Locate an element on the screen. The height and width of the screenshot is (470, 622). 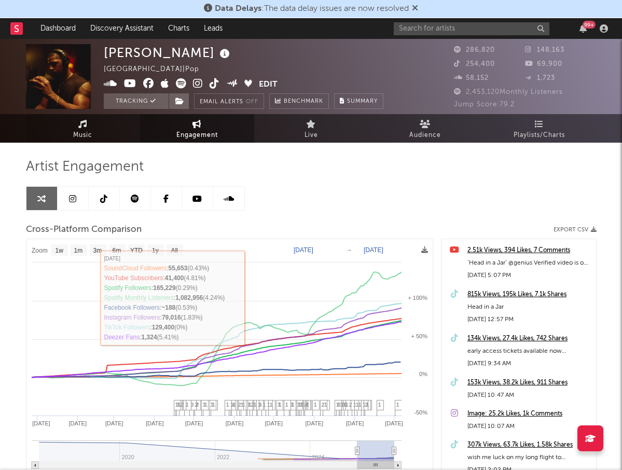
a: 307k Views, 63.7k Likes, 1.58k Shares is located at coordinates (529, 445).